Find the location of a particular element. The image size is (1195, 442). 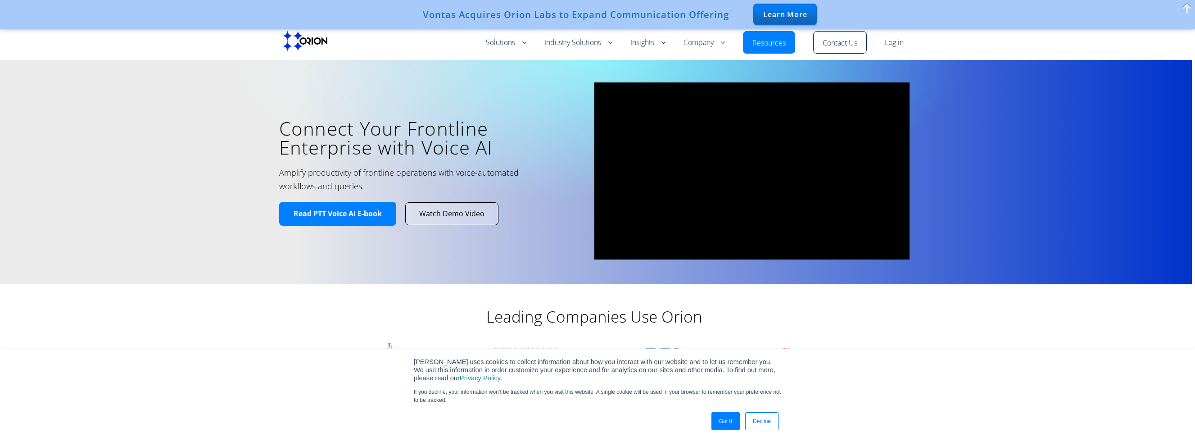

p: If you decline, your information won’t be tracked when you visit this website. A single cookie wi... is located at coordinates (598, 396).